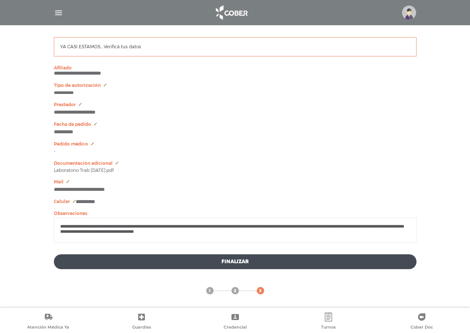 Image resolution: width=470 pixels, height=333 pixels. Describe the element at coordinates (209, 291) in the screenshot. I see `span: 1` at that location.